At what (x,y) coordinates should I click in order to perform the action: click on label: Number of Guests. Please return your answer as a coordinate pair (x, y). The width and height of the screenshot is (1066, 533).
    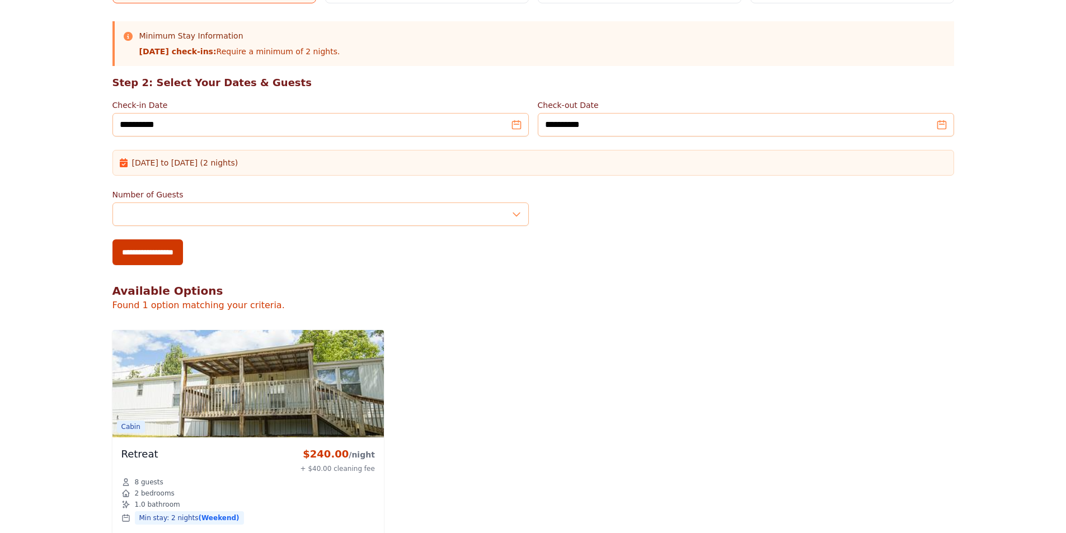
    Looking at the image, I should click on (321, 195).